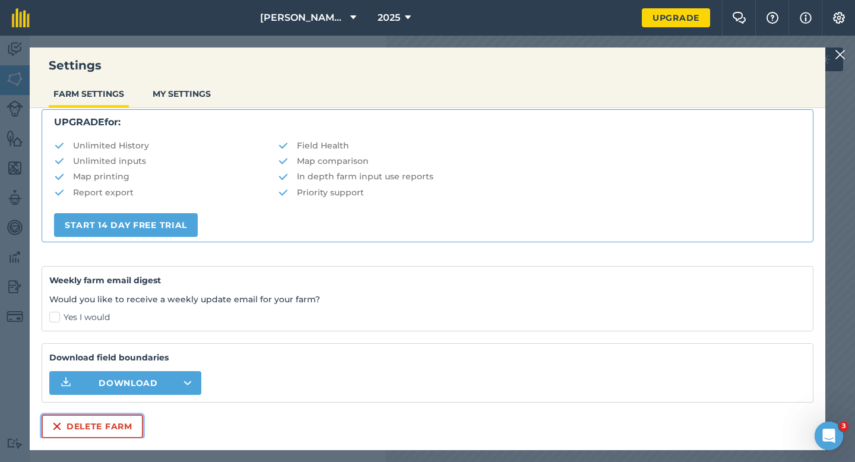  Describe the element at coordinates (839, 18) in the screenshot. I see `img: A cog icon` at that location.